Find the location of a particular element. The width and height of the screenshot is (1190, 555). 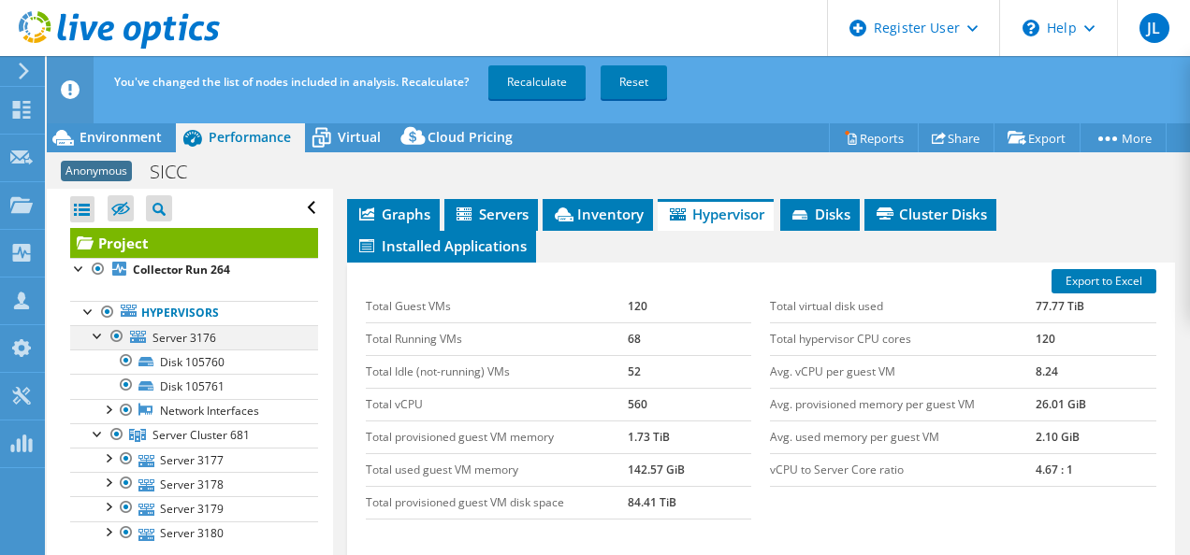

td: 560 is located at coordinates (689, 404).